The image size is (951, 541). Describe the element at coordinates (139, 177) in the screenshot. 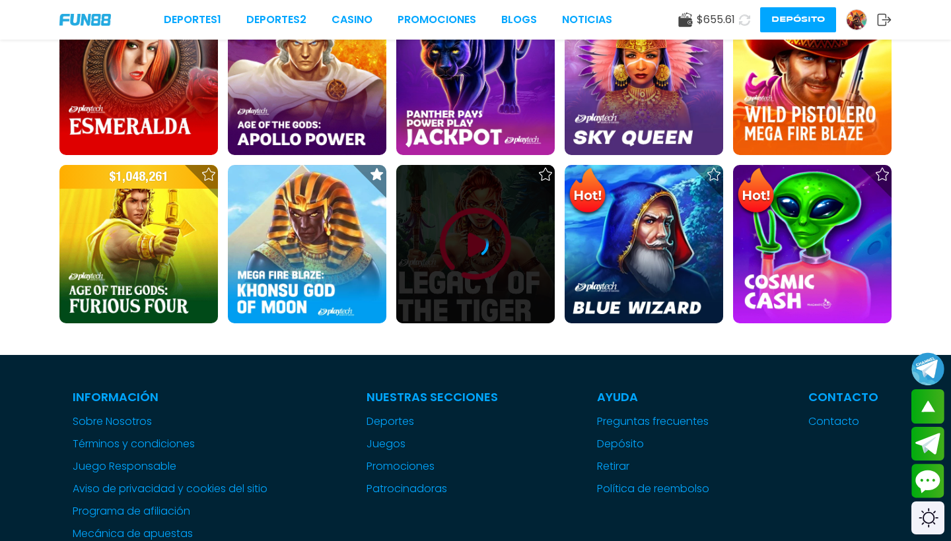

I see `p: $ 1,048,261` at that location.